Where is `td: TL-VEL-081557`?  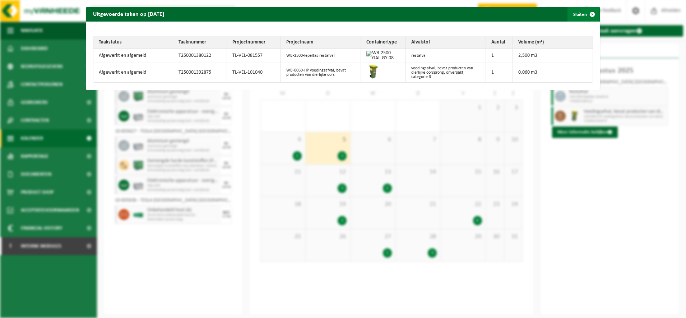 td: TL-VEL-081557 is located at coordinates (254, 56).